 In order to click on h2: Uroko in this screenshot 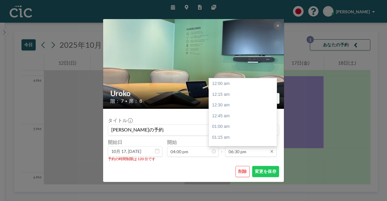, I will do `click(194, 93)`.